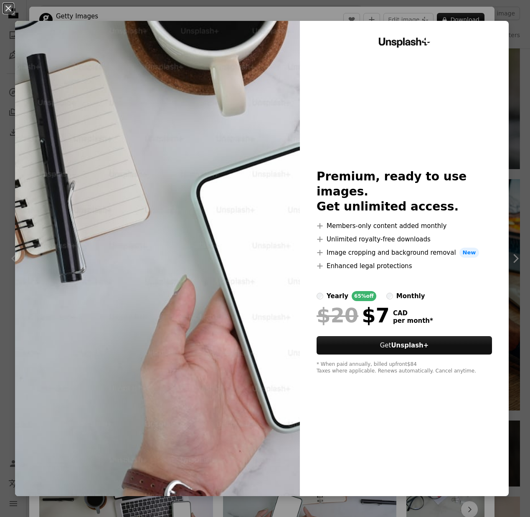  Describe the element at coordinates (409, 345) in the screenshot. I see `strong: Unsplash+` at that location.